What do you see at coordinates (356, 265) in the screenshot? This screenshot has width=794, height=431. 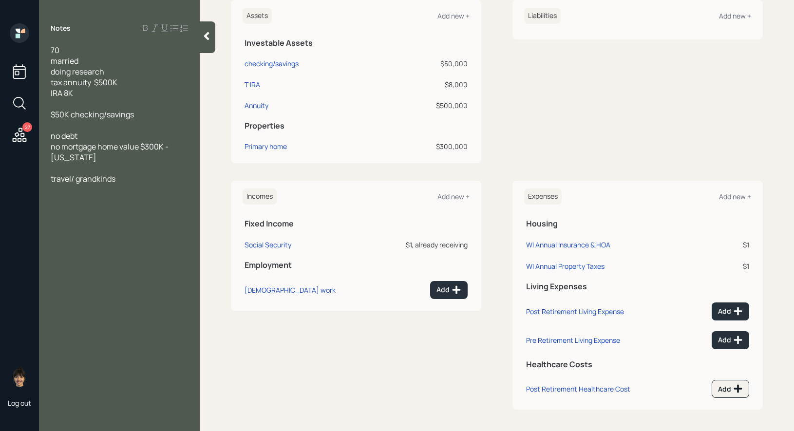 I see `h5: Employment` at bounding box center [356, 265].